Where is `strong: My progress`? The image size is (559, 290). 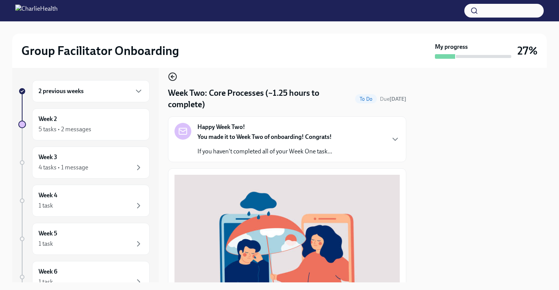 strong: My progress is located at coordinates (451, 47).